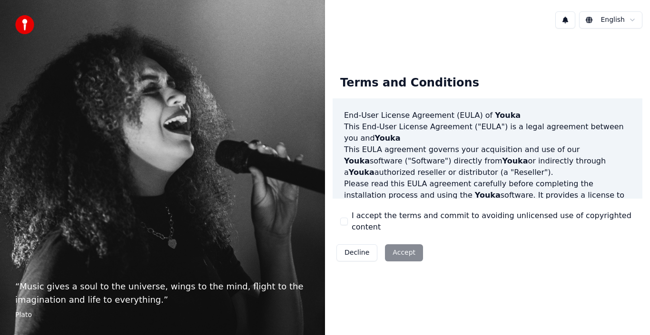 The height and width of the screenshot is (335, 650). Describe the element at coordinates (25, 25) in the screenshot. I see `img: youka` at that location.